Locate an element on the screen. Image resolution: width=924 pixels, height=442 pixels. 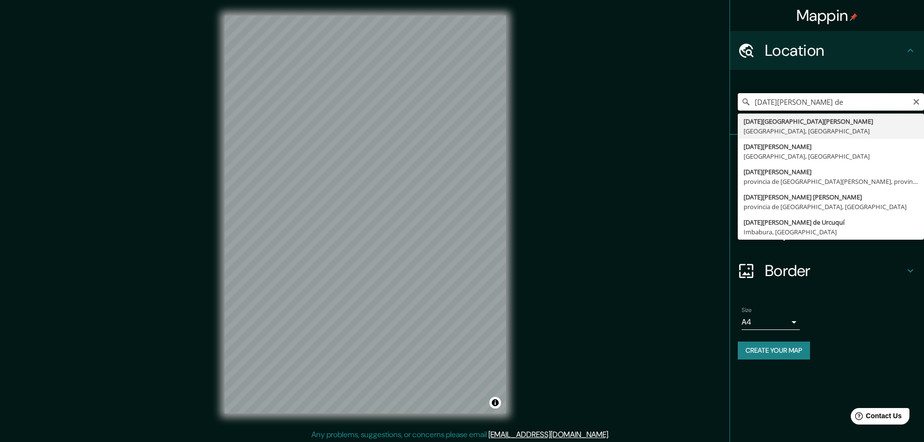
h4: Layout is located at coordinates (835, 232).